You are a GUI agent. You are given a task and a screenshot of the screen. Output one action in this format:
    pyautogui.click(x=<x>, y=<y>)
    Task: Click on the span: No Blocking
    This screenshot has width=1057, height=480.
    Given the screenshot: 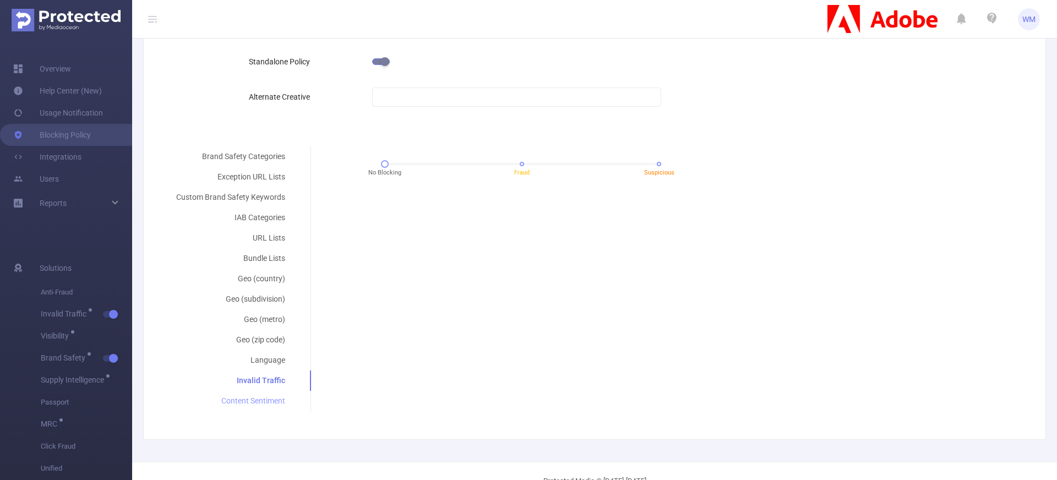 What is the action you would take?
    pyautogui.click(x=385, y=173)
    